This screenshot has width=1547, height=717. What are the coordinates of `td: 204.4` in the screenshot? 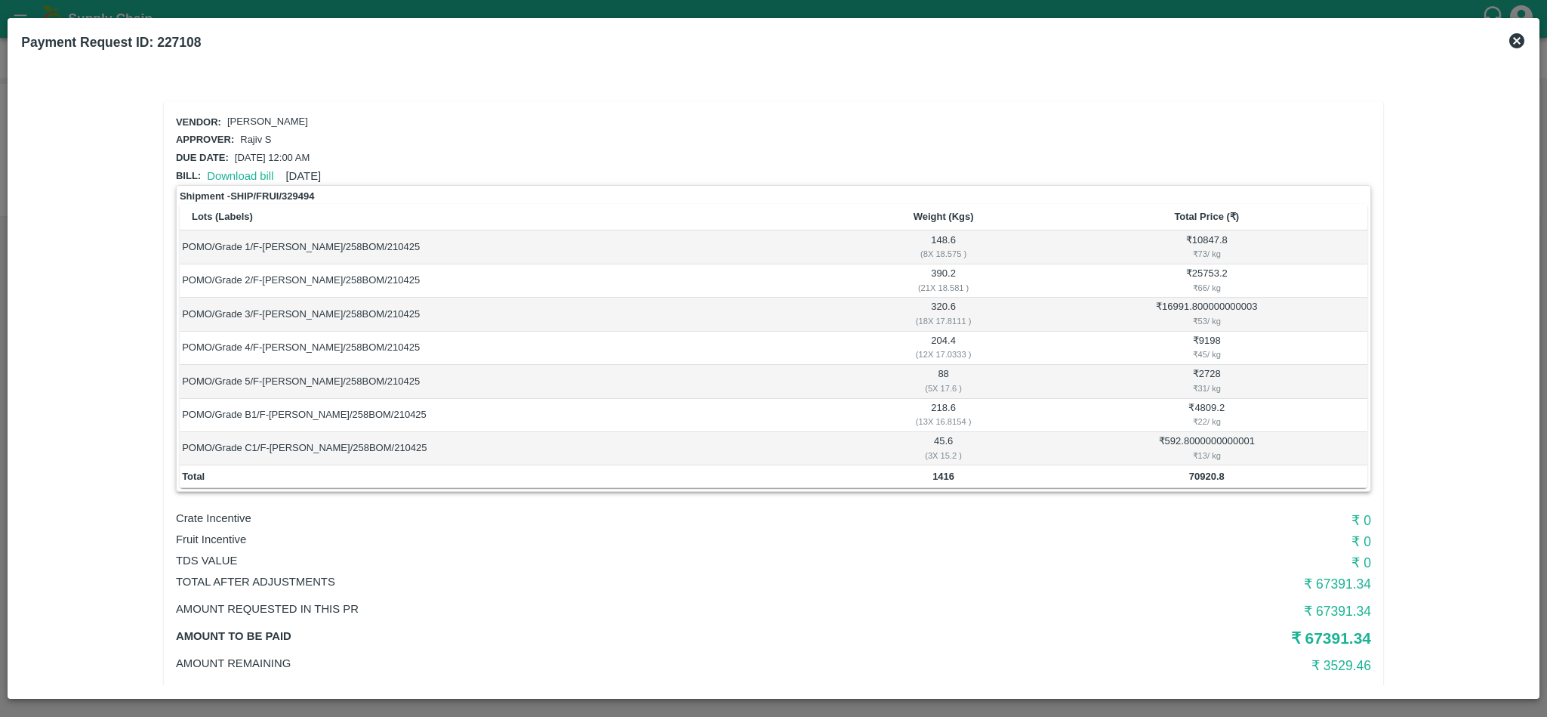 It's located at (944, 348).